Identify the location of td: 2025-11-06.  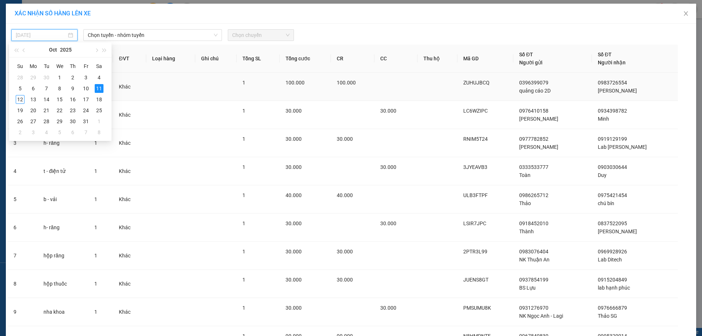
(73, 132).